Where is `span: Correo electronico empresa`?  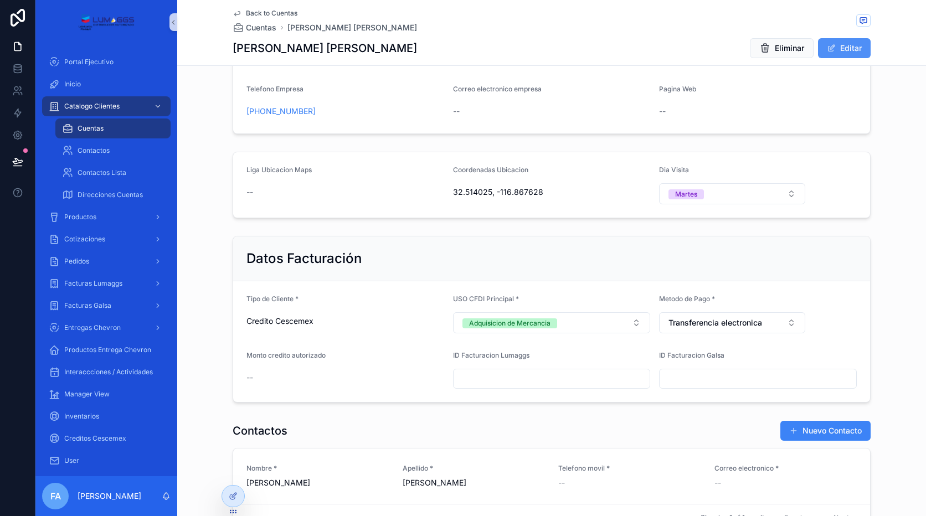 span: Correo electronico empresa is located at coordinates (497, 89).